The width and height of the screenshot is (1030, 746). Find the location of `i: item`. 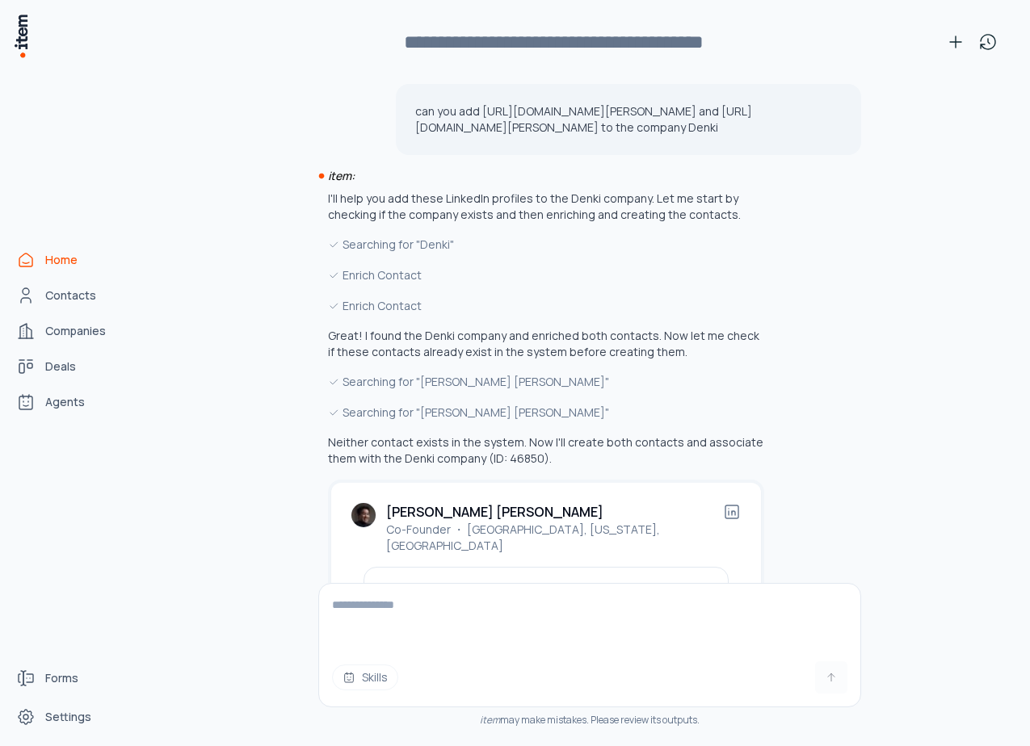

i: item is located at coordinates (490, 720).